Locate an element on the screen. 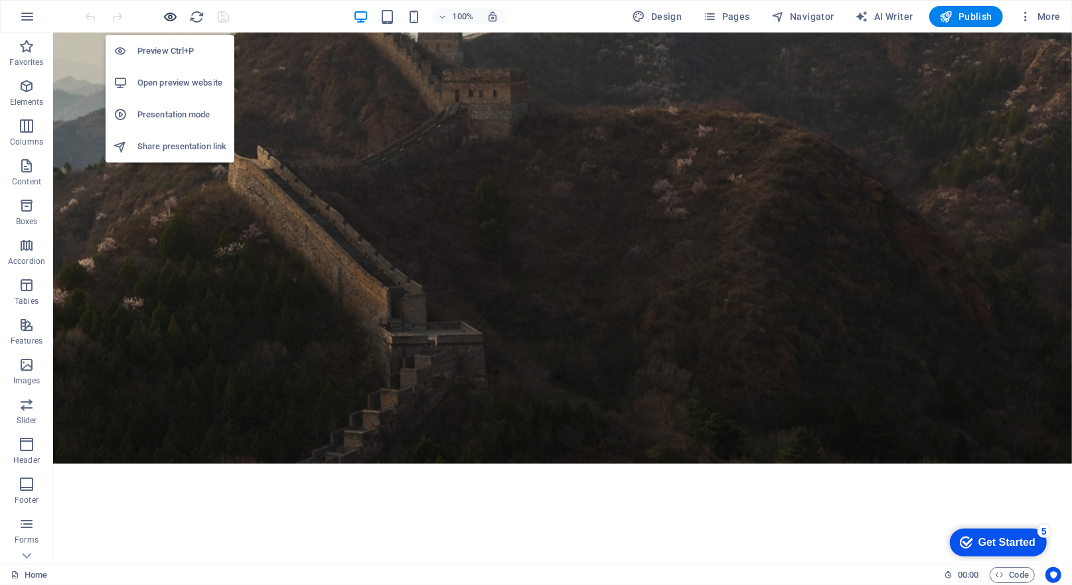 This screenshot has width=1072, height=585. button: Usercentrics is located at coordinates (1053, 575).